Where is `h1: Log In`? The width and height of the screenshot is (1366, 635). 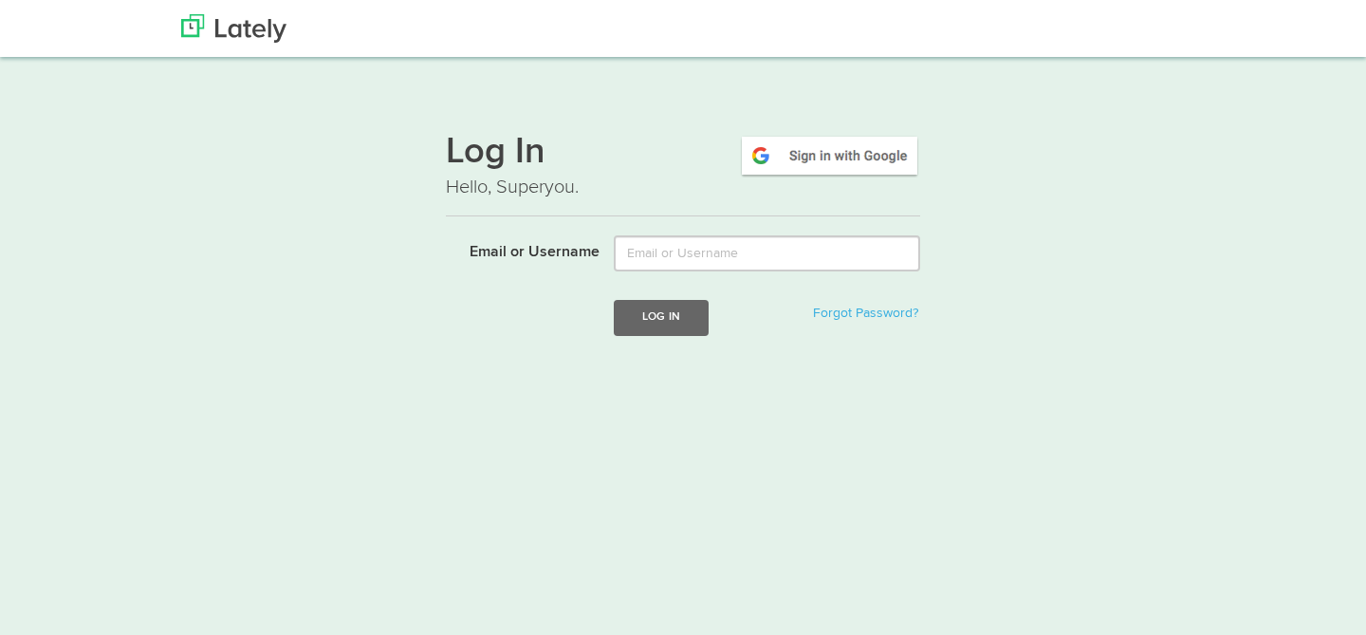 h1: Log In is located at coordinates (683, 154).